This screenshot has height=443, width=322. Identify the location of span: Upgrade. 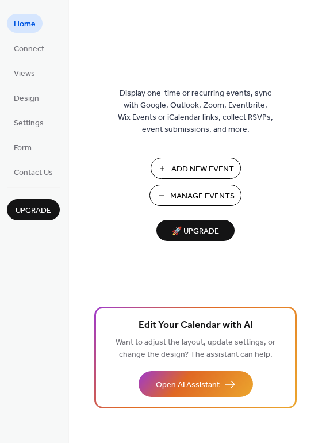
(33, 211).